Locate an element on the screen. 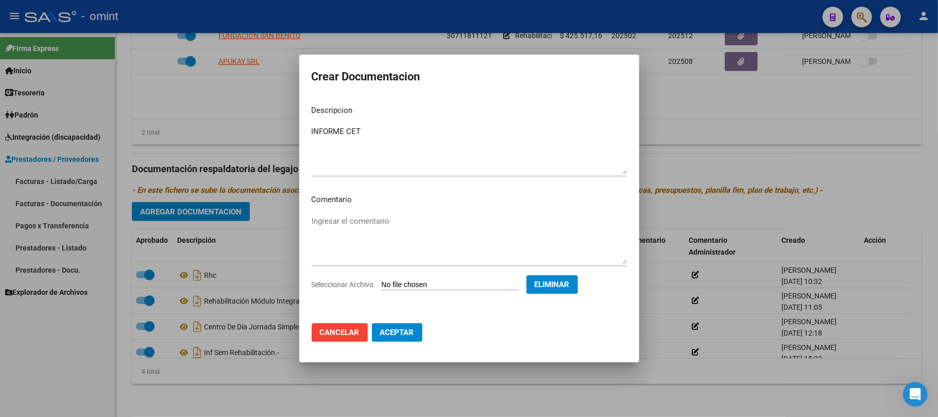  button: Cancelar is located at coordinates (339, 332).